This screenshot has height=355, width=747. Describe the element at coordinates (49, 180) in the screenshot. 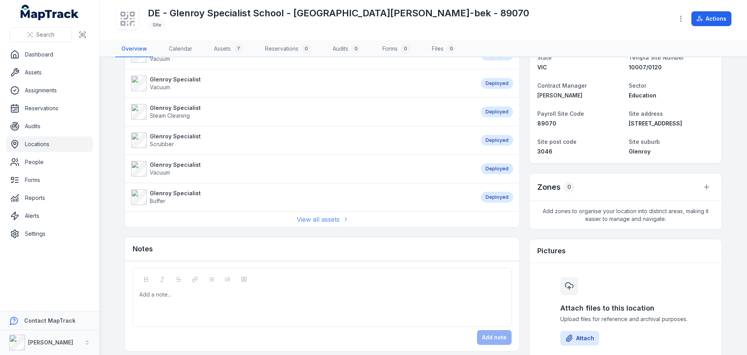

I see `a: Forms` at that location.